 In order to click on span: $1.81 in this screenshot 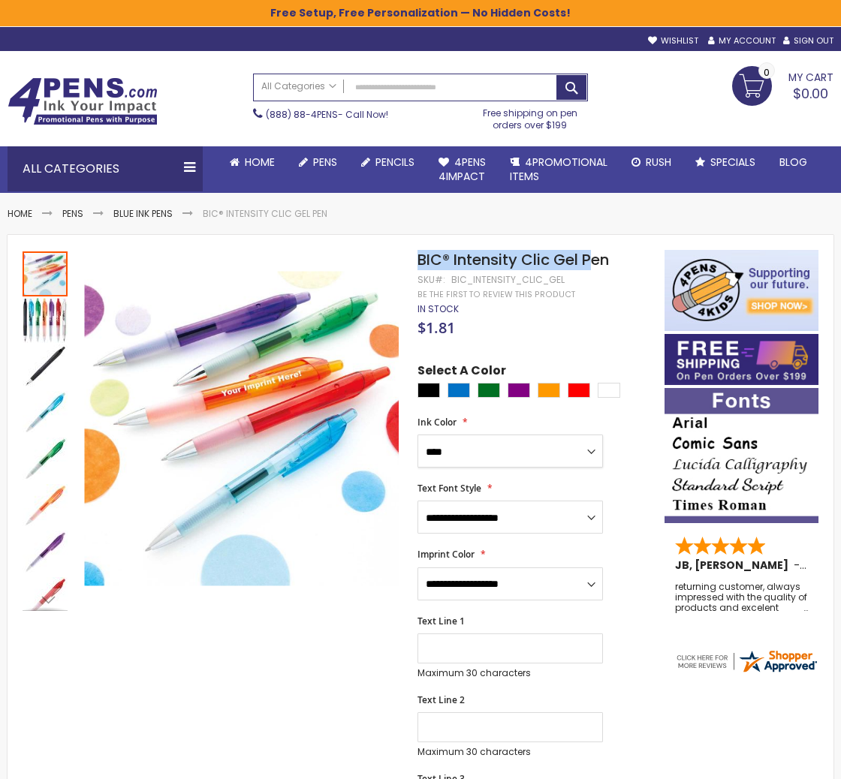, I will do `click(436, 327)`.